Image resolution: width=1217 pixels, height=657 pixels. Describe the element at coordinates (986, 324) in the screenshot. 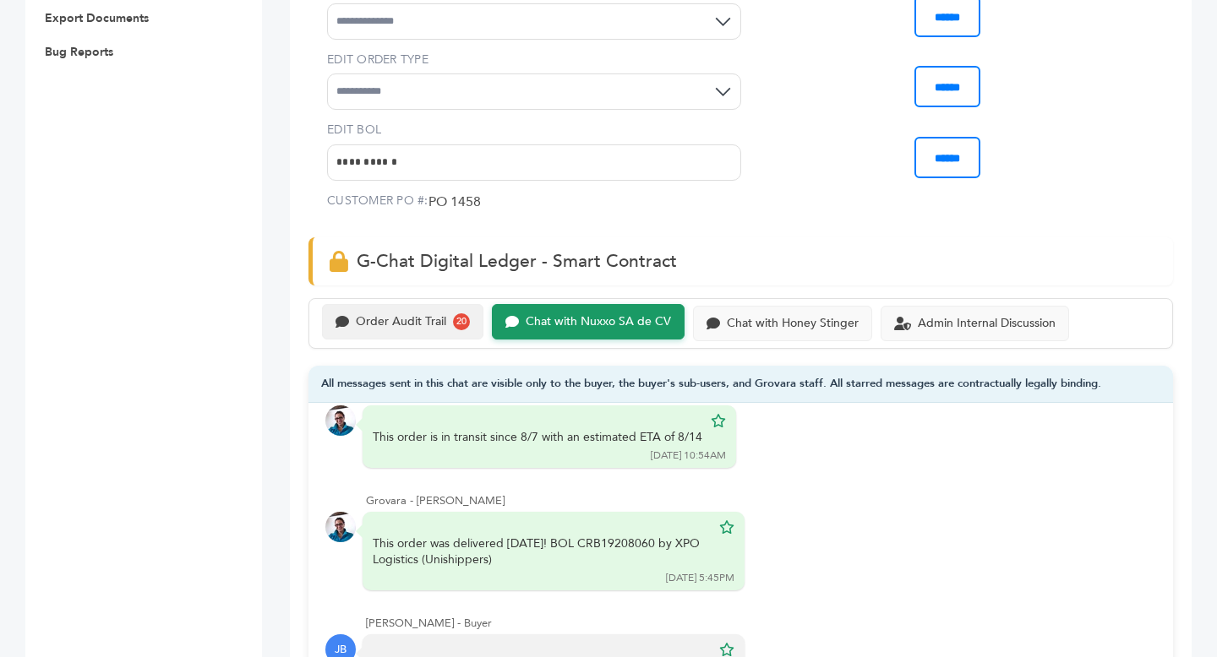

I see `div: Admin Internal Discussion` at that location.